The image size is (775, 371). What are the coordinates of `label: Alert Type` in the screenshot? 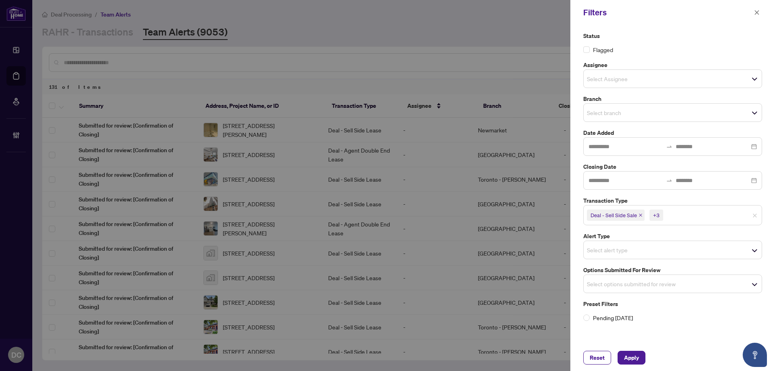 It's located at (672, 236).